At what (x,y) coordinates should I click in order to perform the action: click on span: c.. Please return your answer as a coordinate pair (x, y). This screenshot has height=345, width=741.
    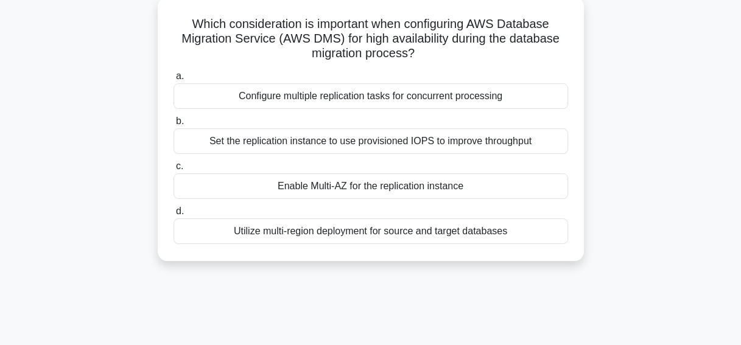
    Looking at the image, I should click on (180, 166).